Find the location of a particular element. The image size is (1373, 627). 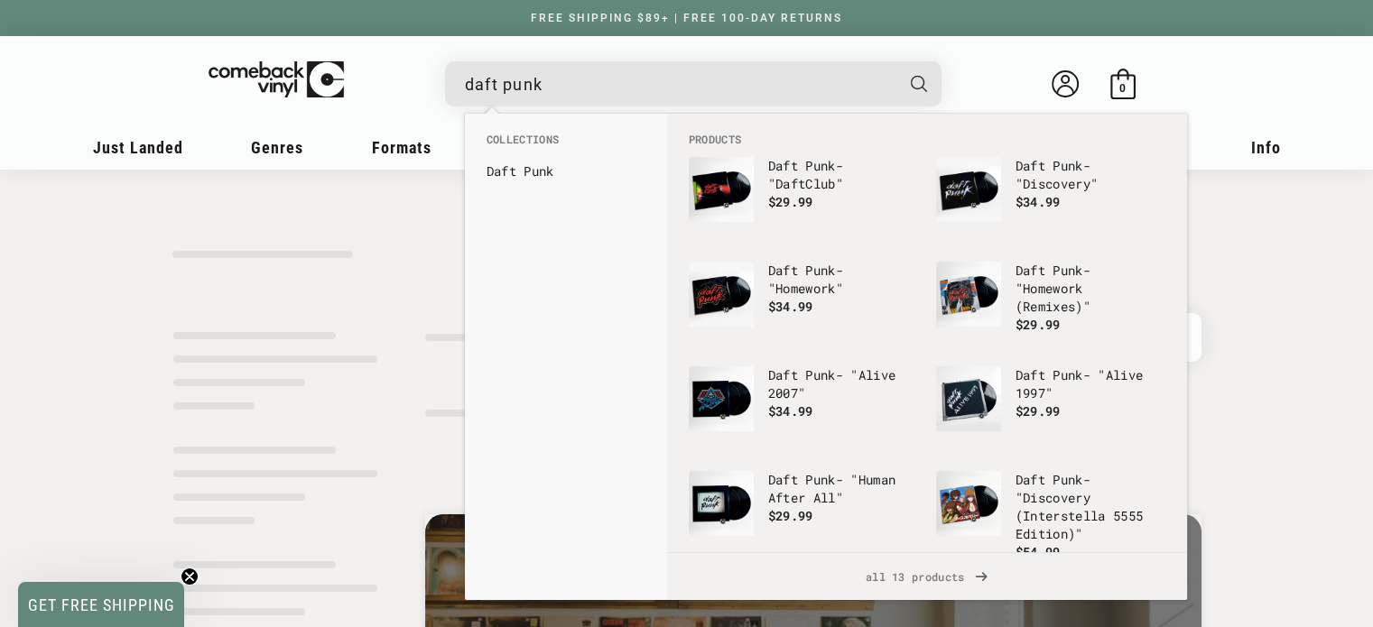

li: products: Daft Punk - "Discovery" is located at coordinates (1050, 200).